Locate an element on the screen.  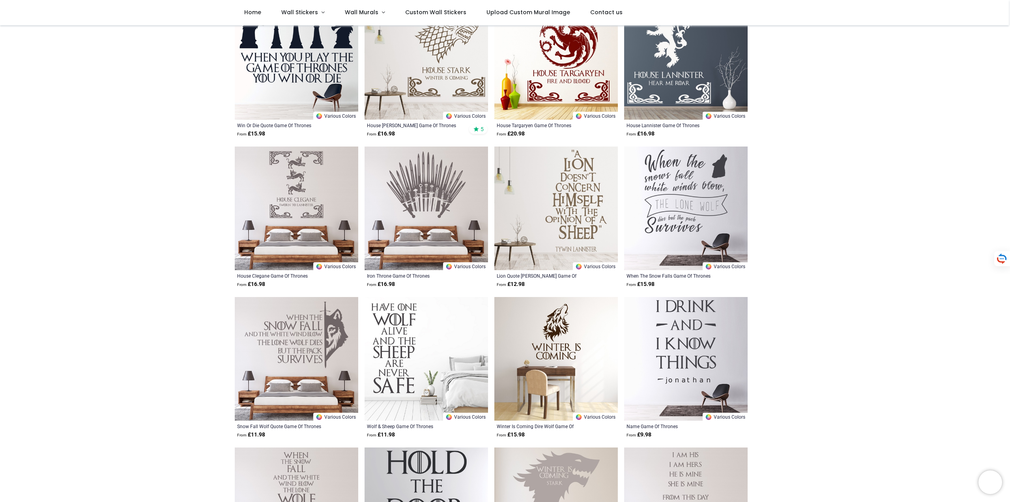
strong: £ 12.98 is located at coordinates (511, 284).